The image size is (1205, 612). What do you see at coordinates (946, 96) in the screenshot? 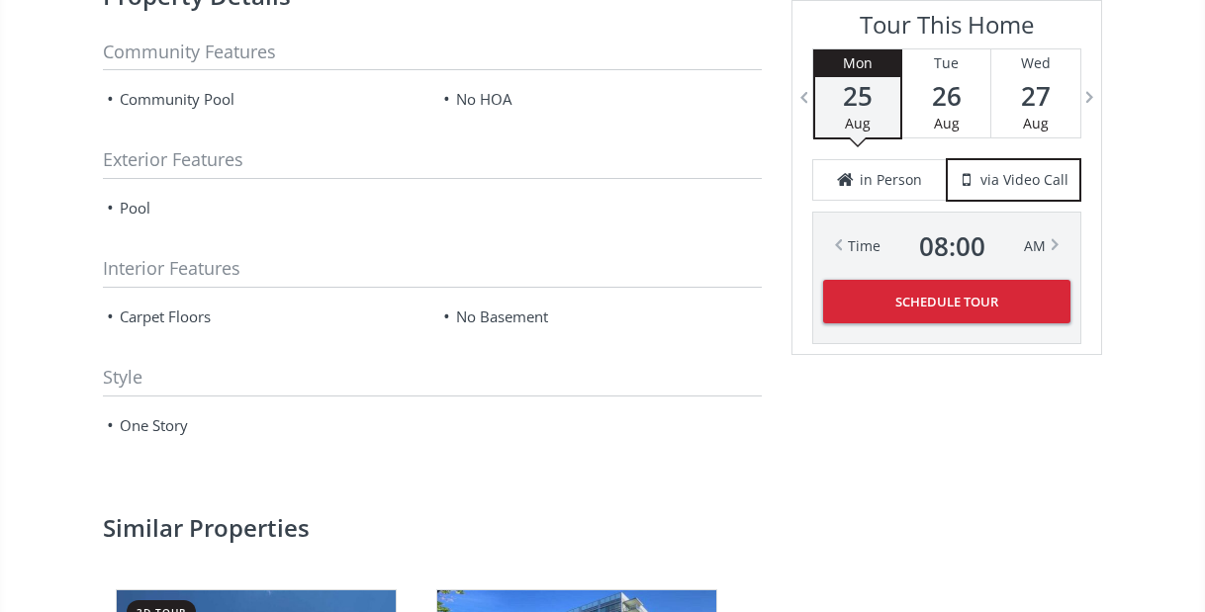
I see `span: 26` at bounding box center [946, 96].